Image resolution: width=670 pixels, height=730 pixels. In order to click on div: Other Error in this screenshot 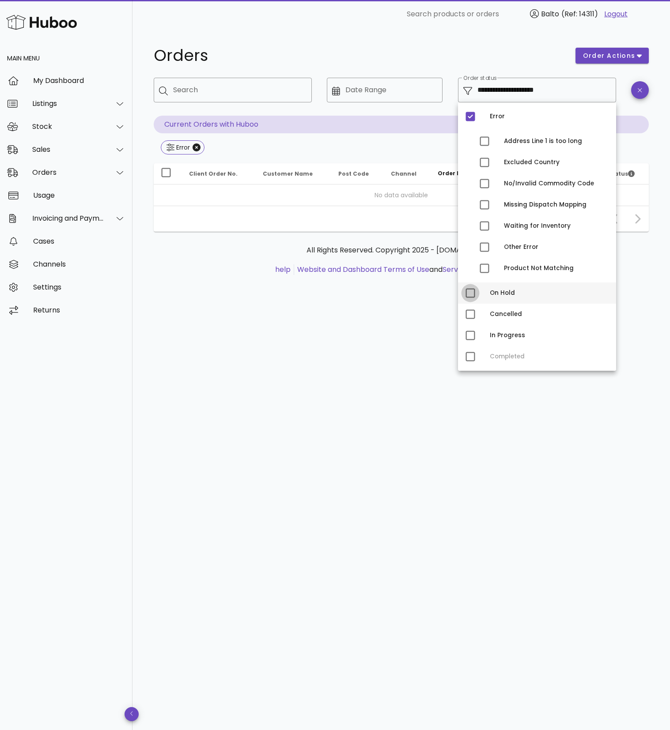, I will do `click(556, 247)`.